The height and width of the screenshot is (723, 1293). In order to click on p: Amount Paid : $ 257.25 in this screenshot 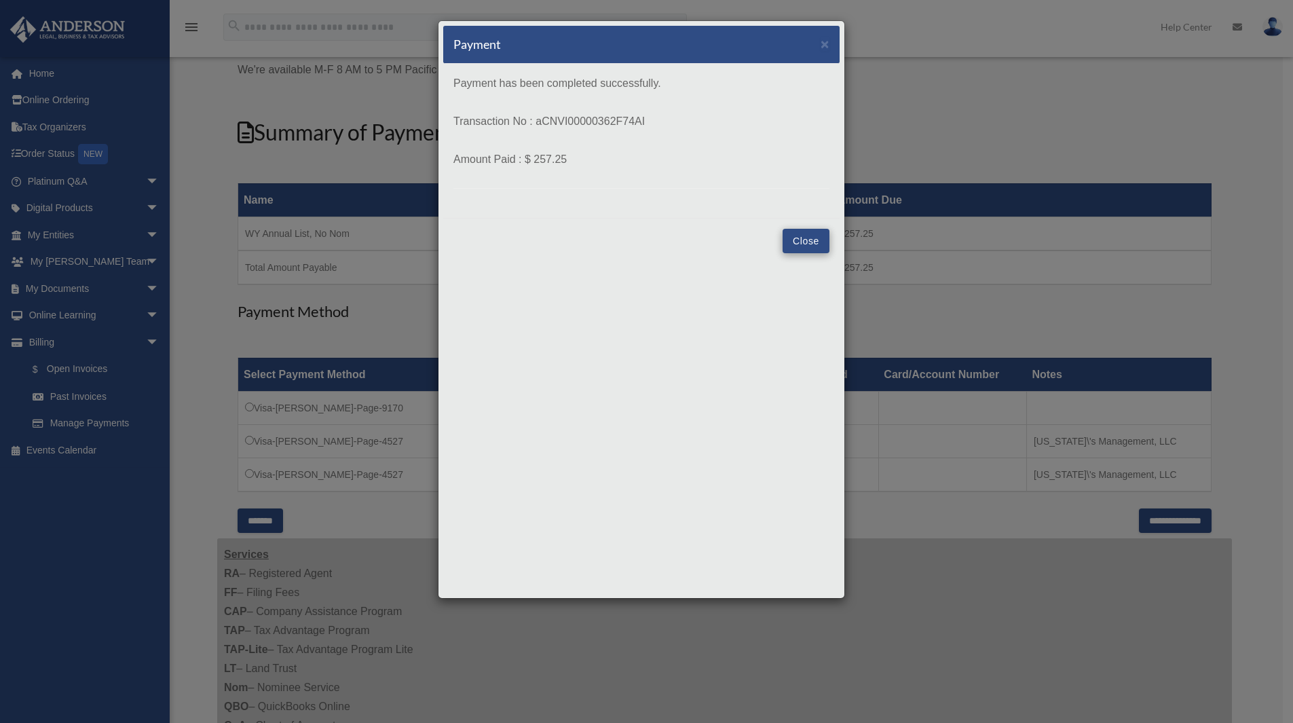, I will do `click(641, 159)`.